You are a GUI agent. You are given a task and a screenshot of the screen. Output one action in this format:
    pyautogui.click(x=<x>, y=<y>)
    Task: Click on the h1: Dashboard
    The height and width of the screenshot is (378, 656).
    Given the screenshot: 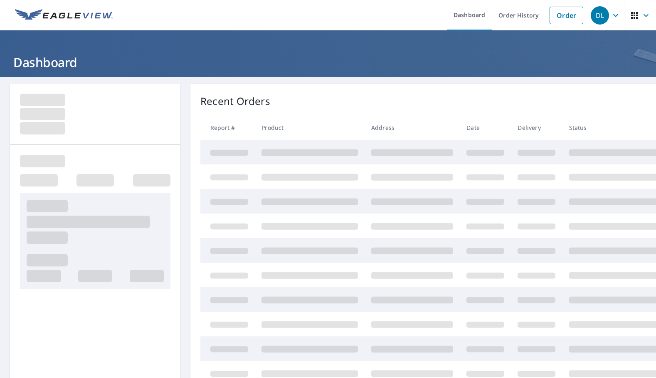 What is the action you would take?
    pyautogui.click(x=328, y=62)
    